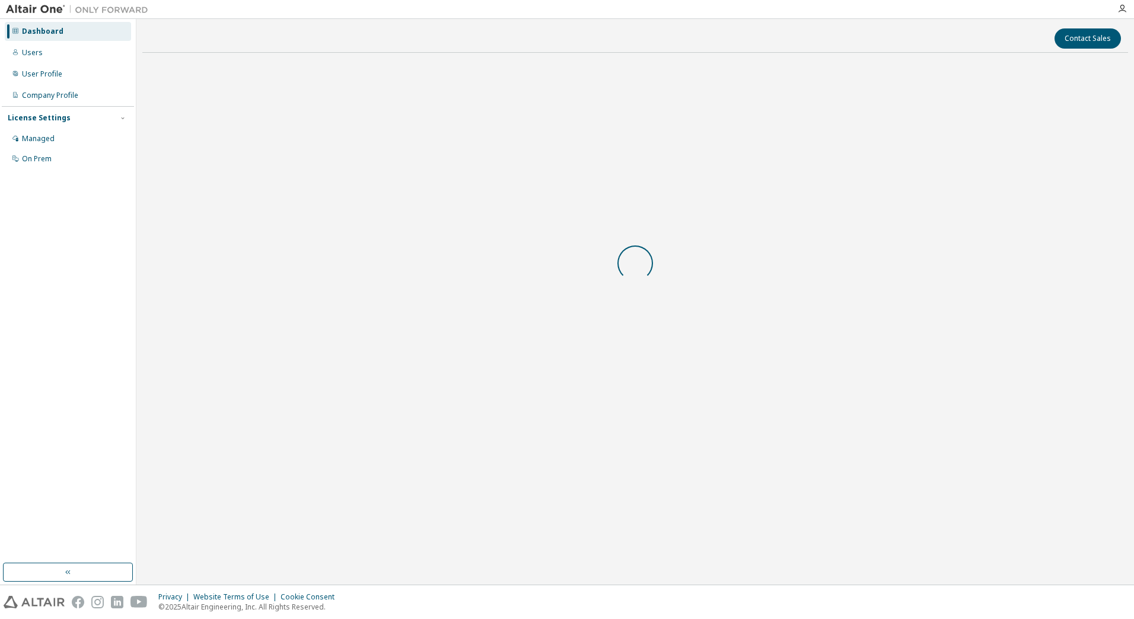 This screenshot has height=619, width=1134. Describe the element at coordinates (250, 607) in the screenshot. I see `p: © 2025 Altair Engineering, Inc. All Rights Reserved.` at that location.